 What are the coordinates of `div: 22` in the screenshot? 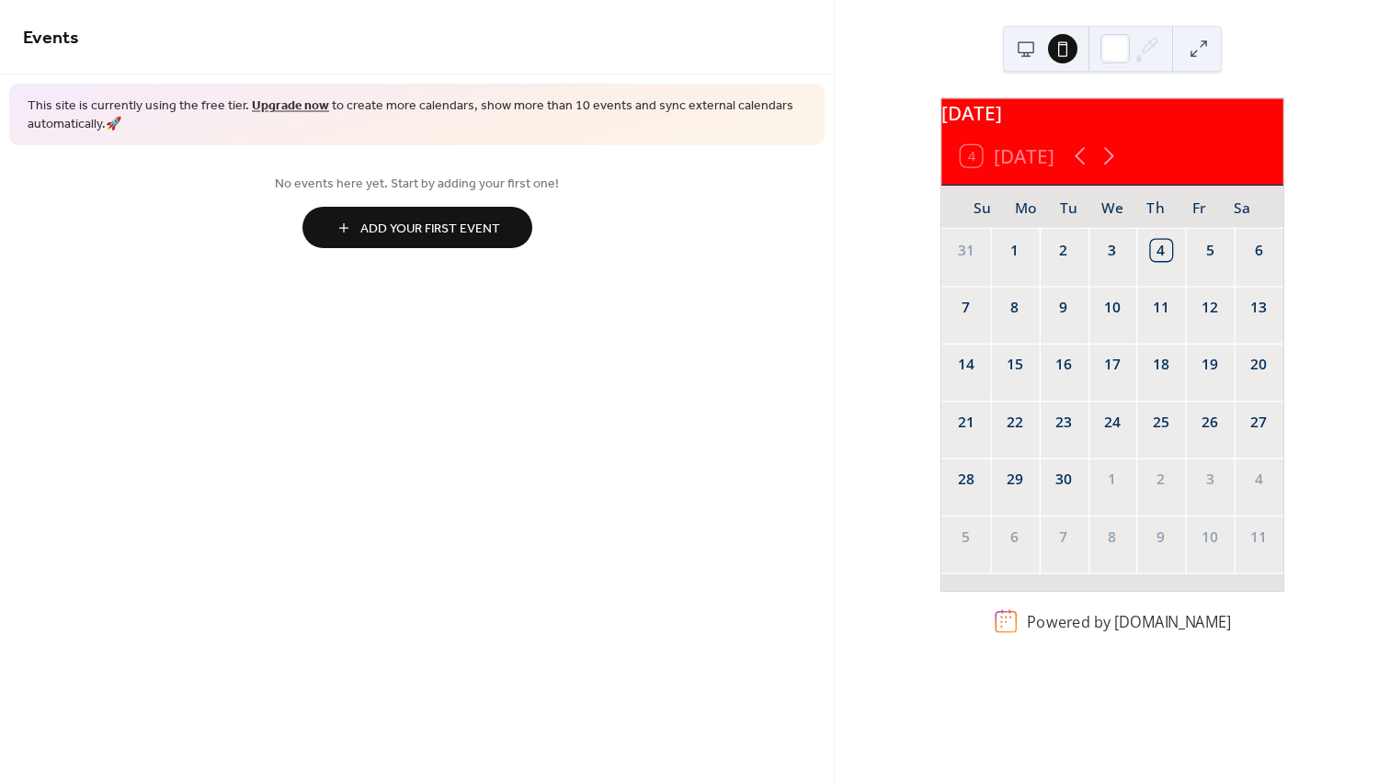 It's located at (1014, 422).